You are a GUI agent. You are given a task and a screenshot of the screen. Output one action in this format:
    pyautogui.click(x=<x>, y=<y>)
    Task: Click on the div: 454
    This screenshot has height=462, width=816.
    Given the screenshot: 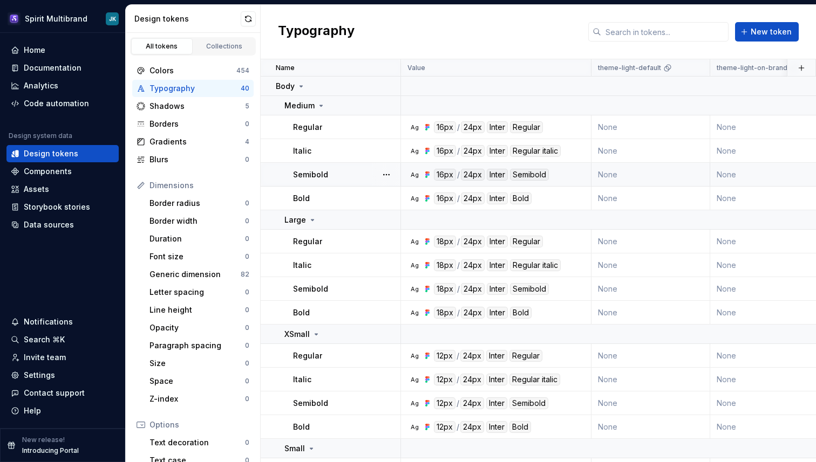 What is the action you would take?
    pyautogui.click(x=243, y=71)
    